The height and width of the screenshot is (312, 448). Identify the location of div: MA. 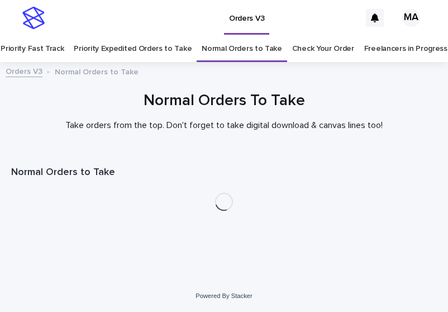
(411, 18).